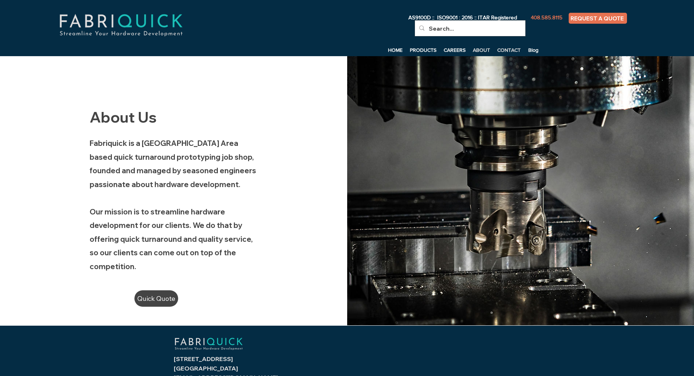 The height and width of the screenshot is (376, 694). Describe the element at coordinates (481, 50) in the screenshot. I see `a: ABOUT` at that location.